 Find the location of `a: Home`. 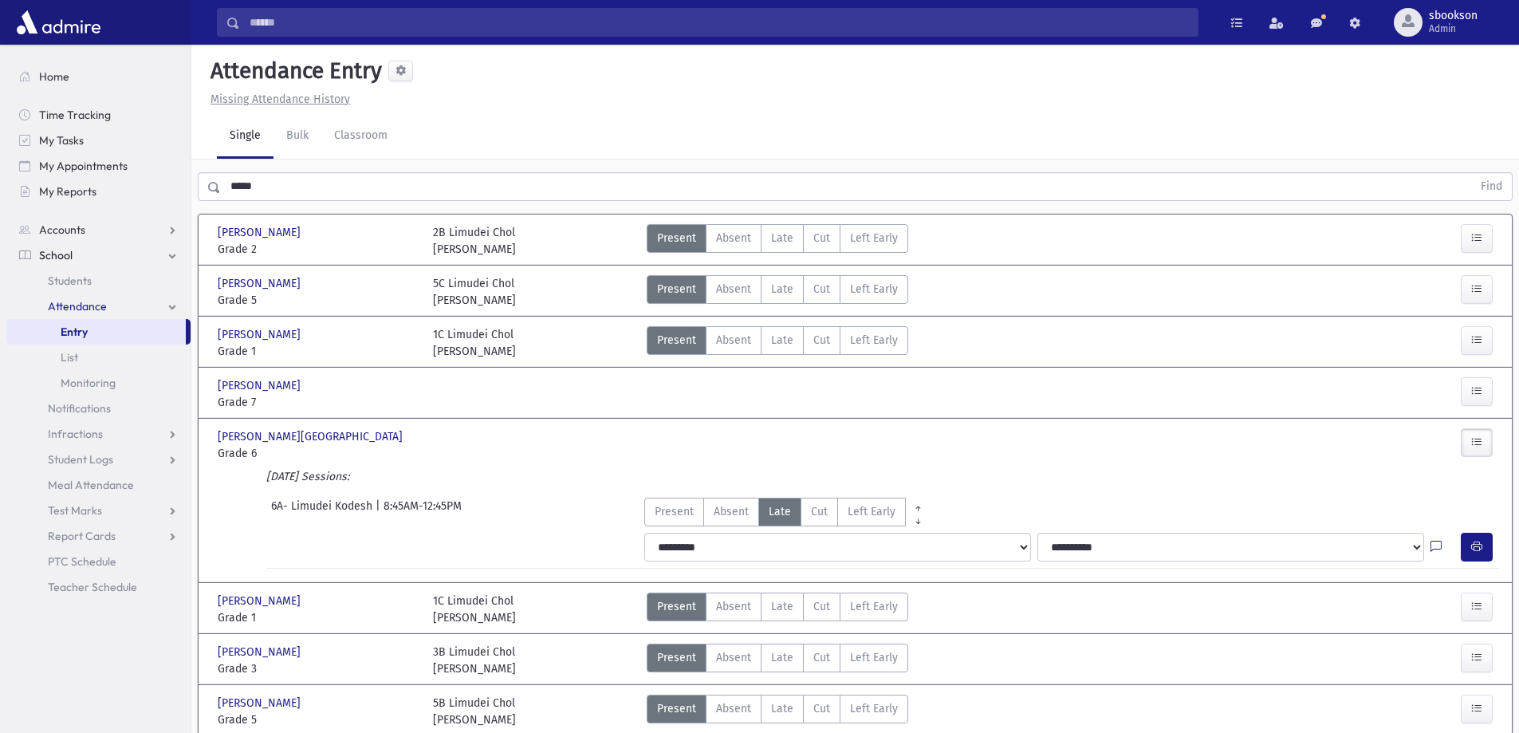

a: Home is located at coordinates (98, 77).